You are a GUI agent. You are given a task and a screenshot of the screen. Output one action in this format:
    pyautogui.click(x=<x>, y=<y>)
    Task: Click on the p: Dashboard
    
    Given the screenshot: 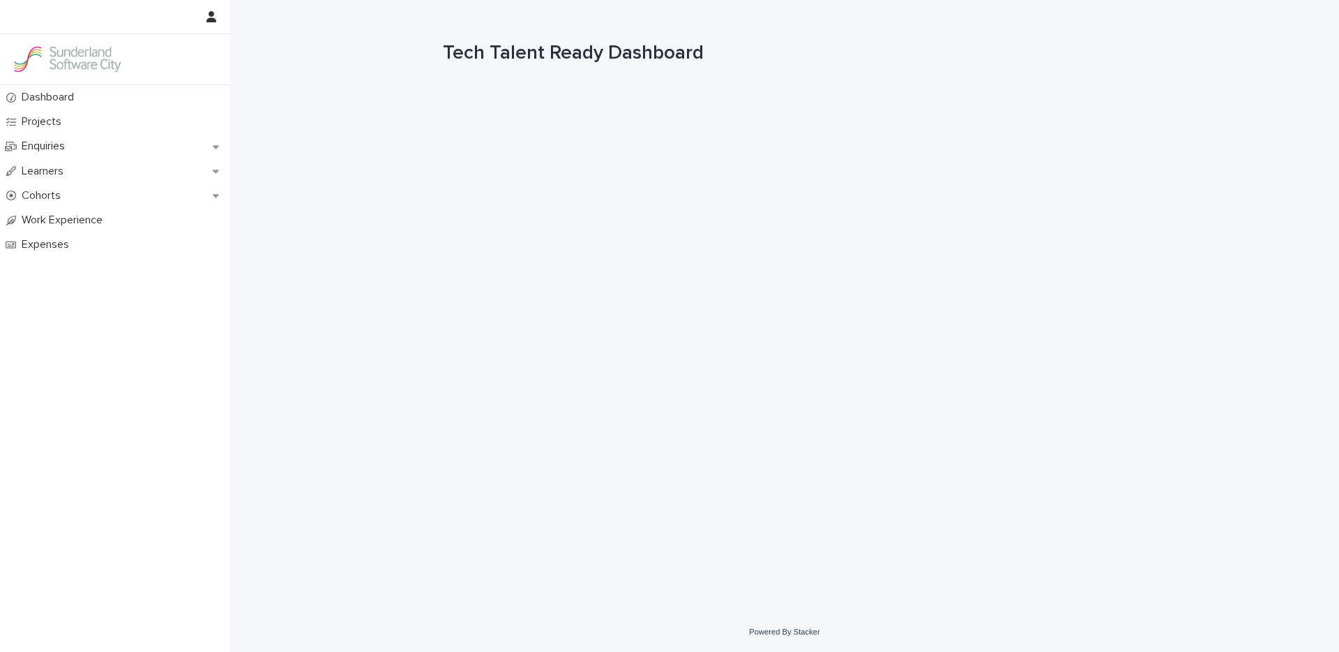 What is the action you would take?
    pyautogui.click(x=50, y=97)
    